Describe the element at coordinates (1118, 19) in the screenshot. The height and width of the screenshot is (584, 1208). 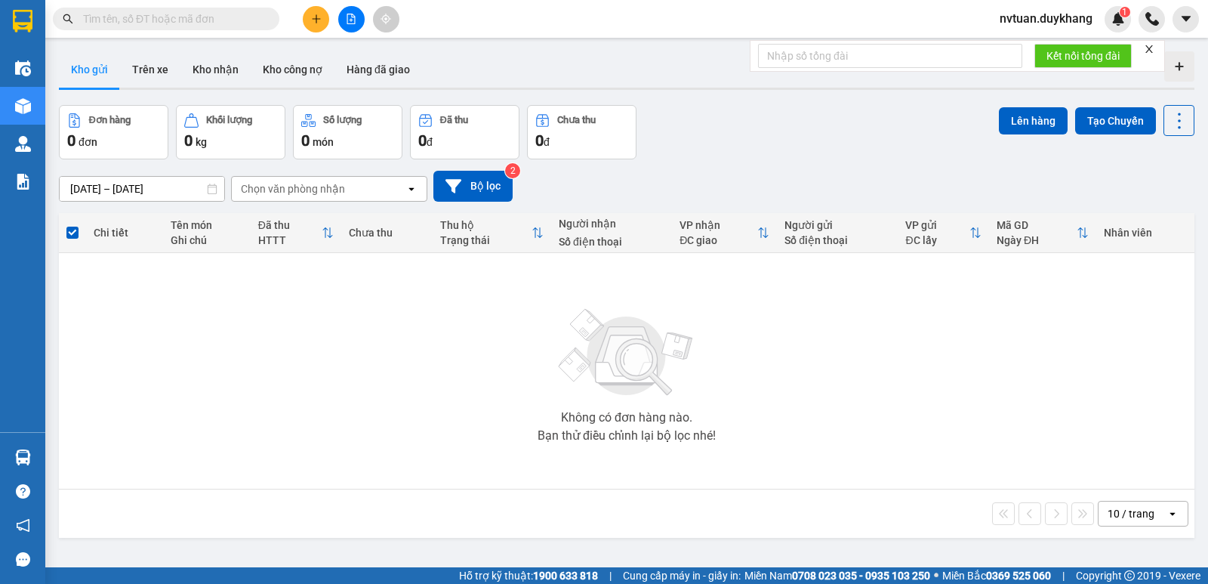
I see `img: icon-new-feature` at that location.